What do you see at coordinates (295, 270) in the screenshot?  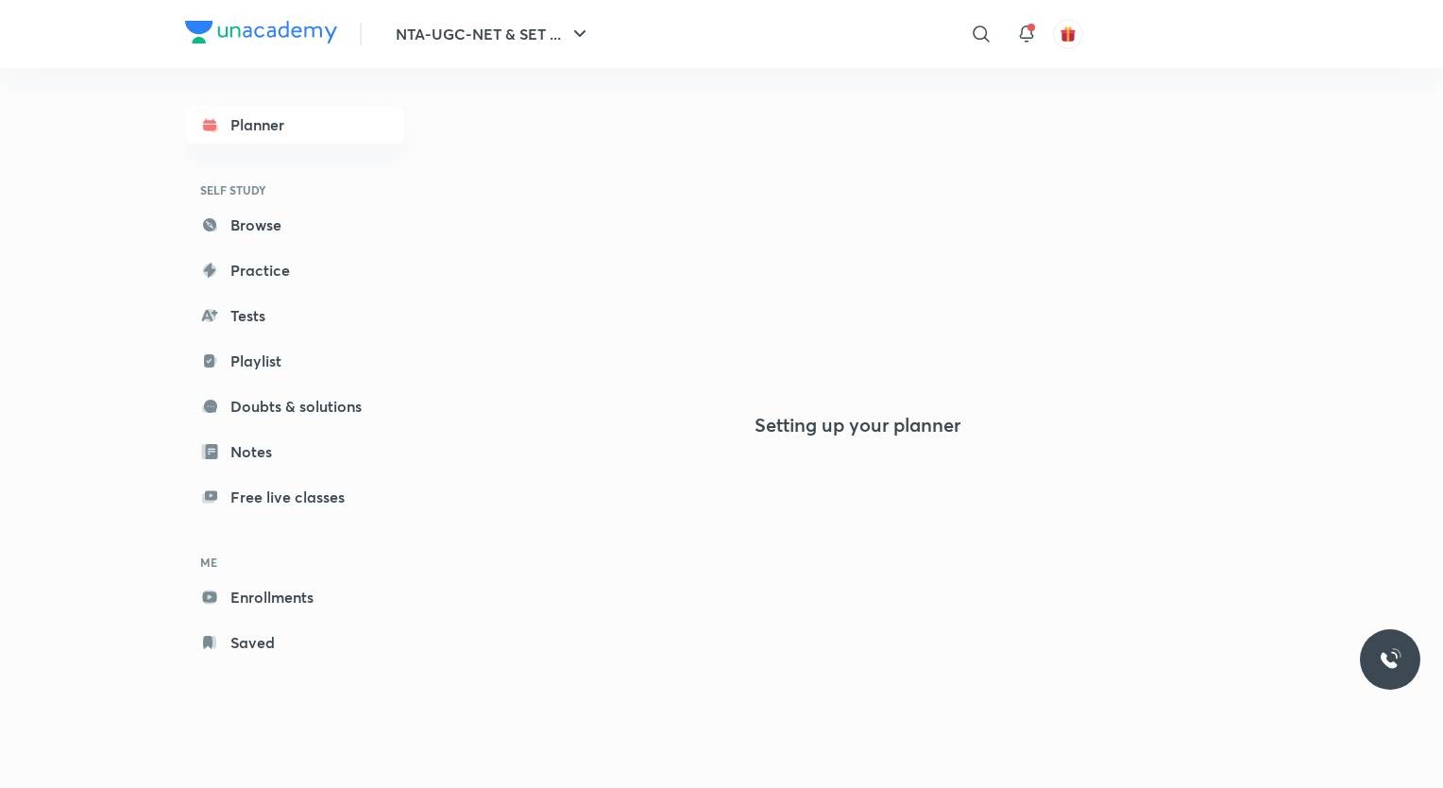 I see `a: Practice` at bounding box center [295, 270].